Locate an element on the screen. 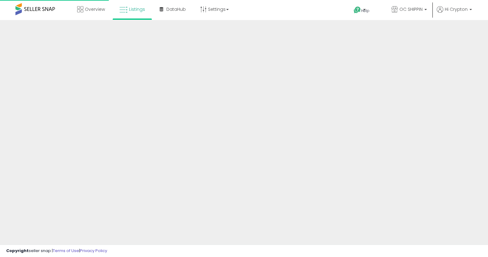  span: OC SHIPPIN is located at coordinates (410, 9).